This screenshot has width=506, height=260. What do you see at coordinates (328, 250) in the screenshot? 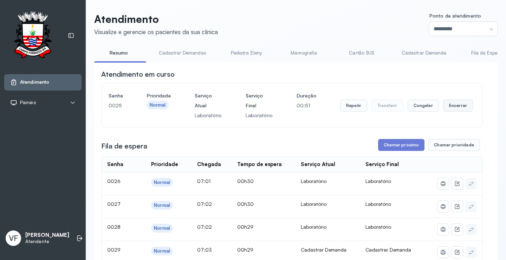
I see `div: Cadastrar Demanda` at bounding box center [328, 250].